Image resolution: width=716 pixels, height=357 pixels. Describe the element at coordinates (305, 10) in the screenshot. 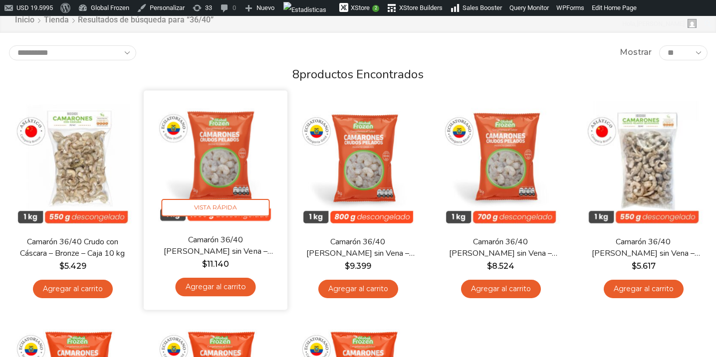

I see `img: Visitas de 48 horas. Haz clic para ver más estadísticas del sitio.` at that location.